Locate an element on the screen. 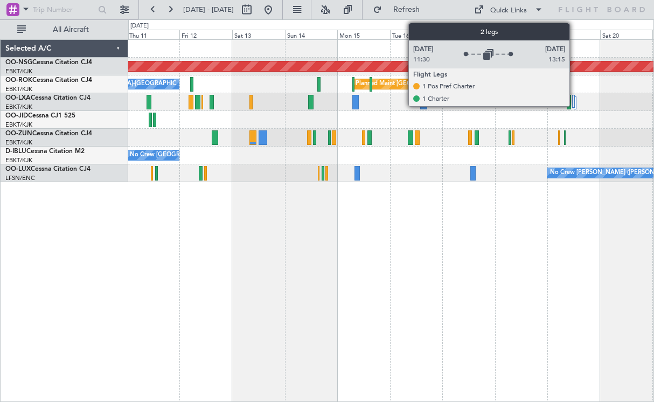  a: OO-LXACessna Citation CJ4 is located at coordinates (48, 98).